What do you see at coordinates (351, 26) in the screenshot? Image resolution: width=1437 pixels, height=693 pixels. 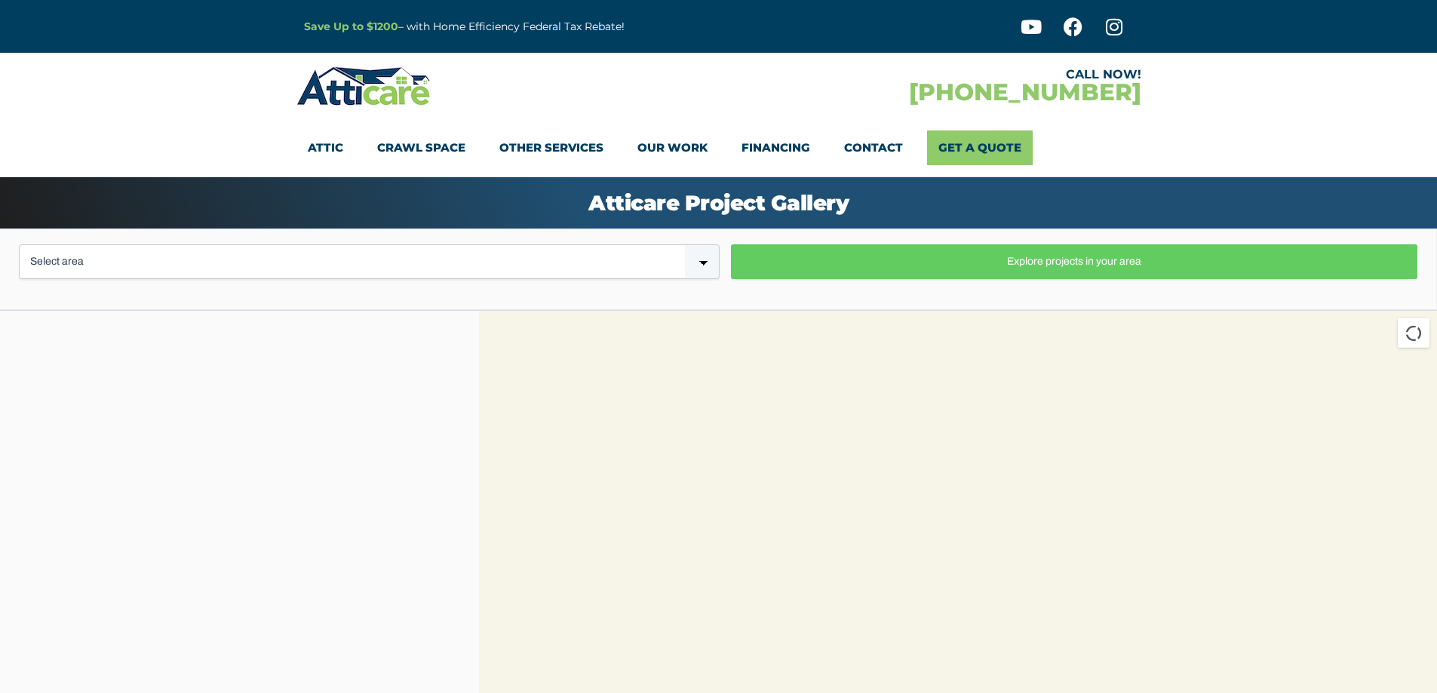 I see `strong: Save Up to $1200` at bounding box center [351, 26].